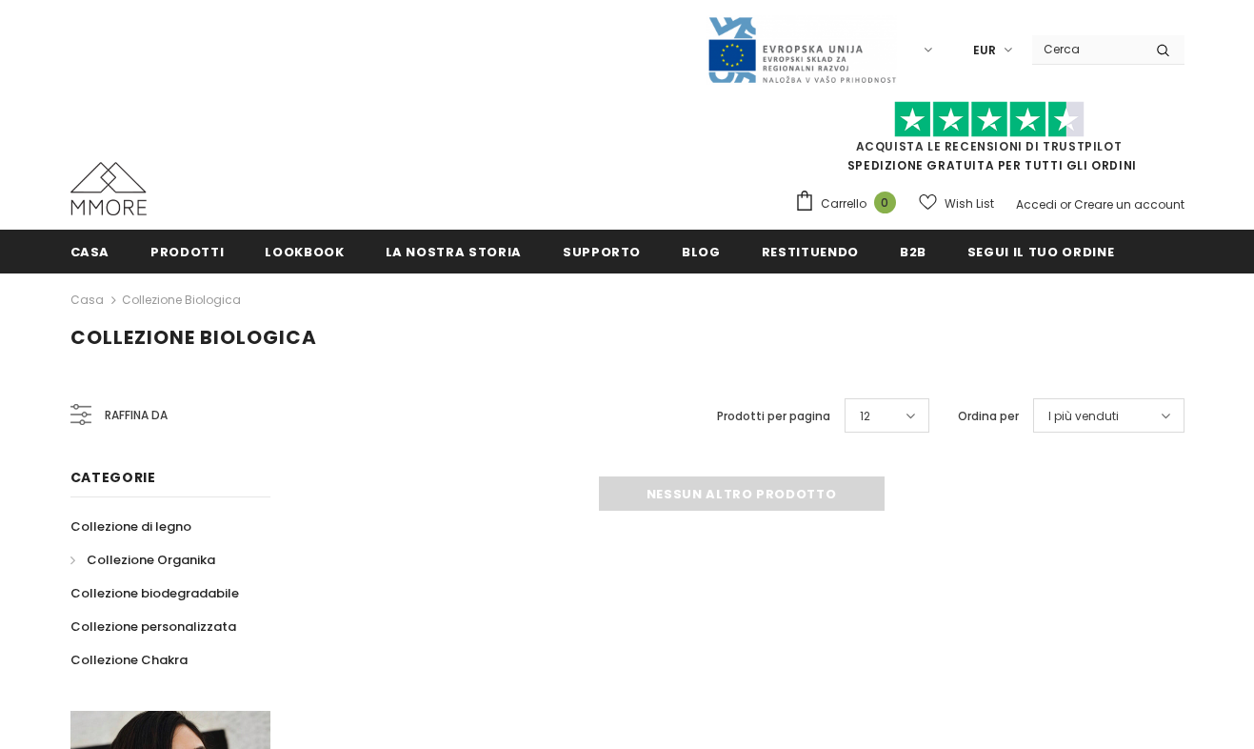 The height and width of the screenshot is (749, 1254). Describe the element at coordinates (802, 50) in the screenshot. I see `img: Javni Razpis` at that location.